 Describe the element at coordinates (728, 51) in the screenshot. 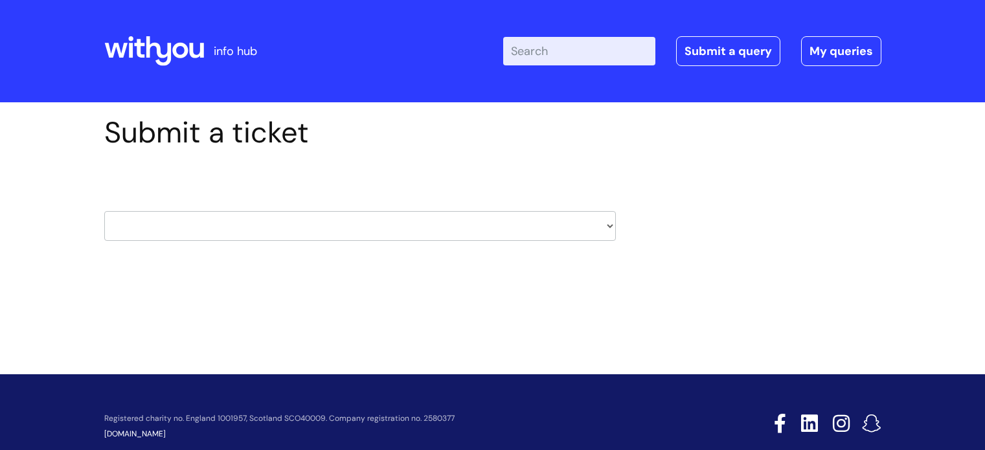

I see `a: Submit a query` at that location.